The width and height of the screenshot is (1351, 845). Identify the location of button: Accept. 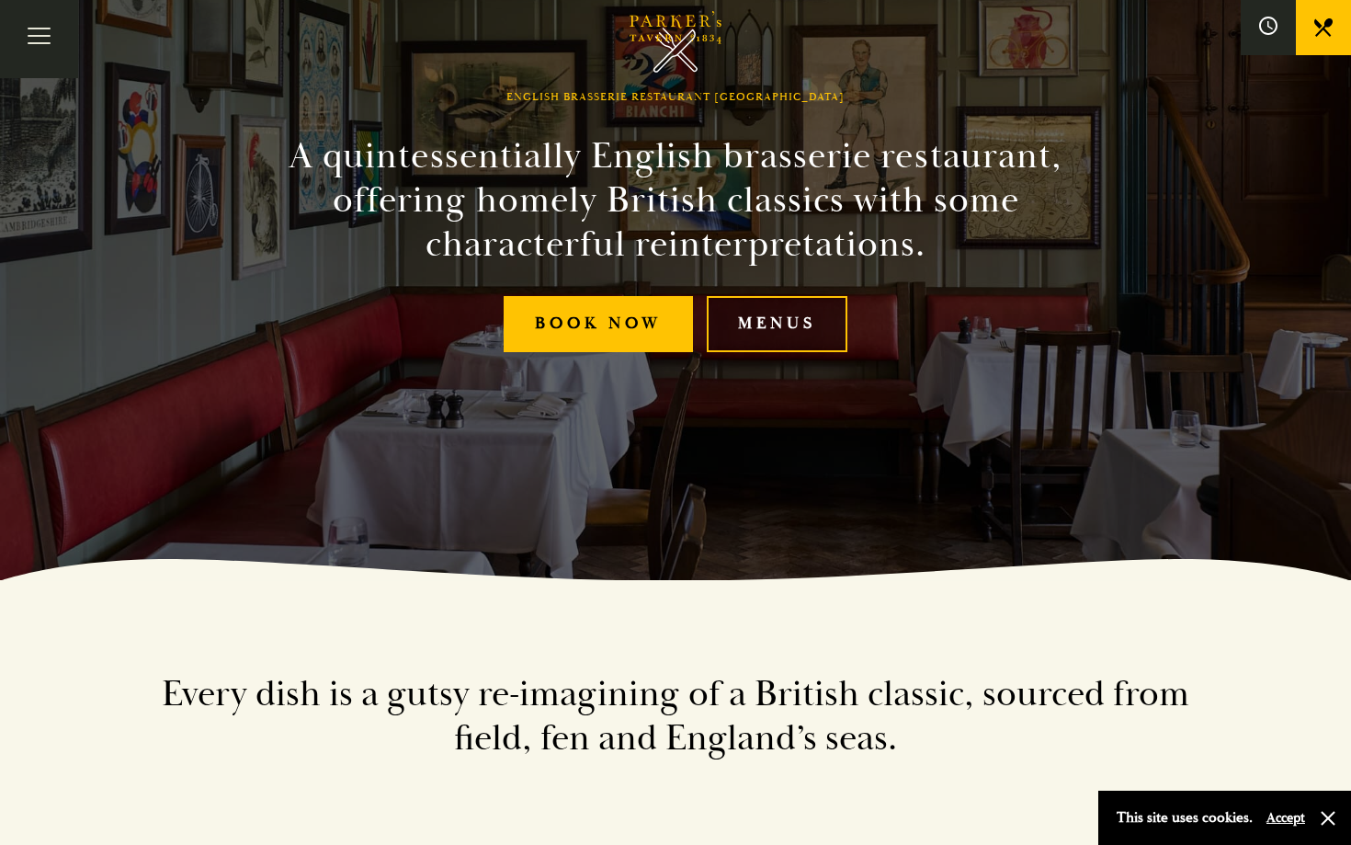
(1286, 817).